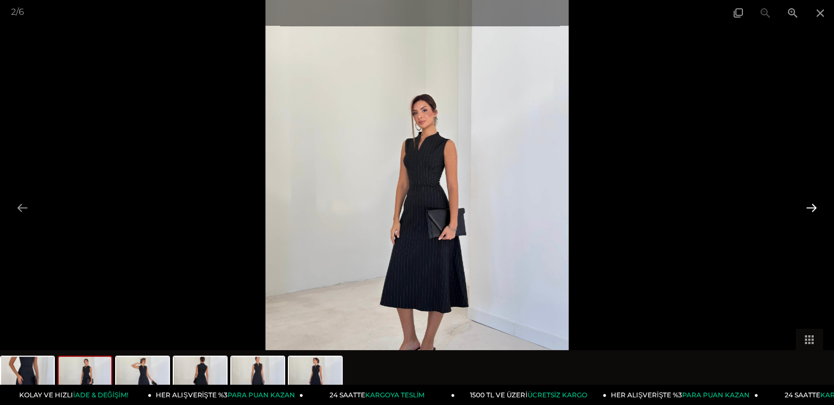 This screenshot has width=834, height=405. Describe the element at coordinates (315, 377) in the screenshot. I see `img: cenli-elbise-26k106-7-4db2.jpg` at that location.